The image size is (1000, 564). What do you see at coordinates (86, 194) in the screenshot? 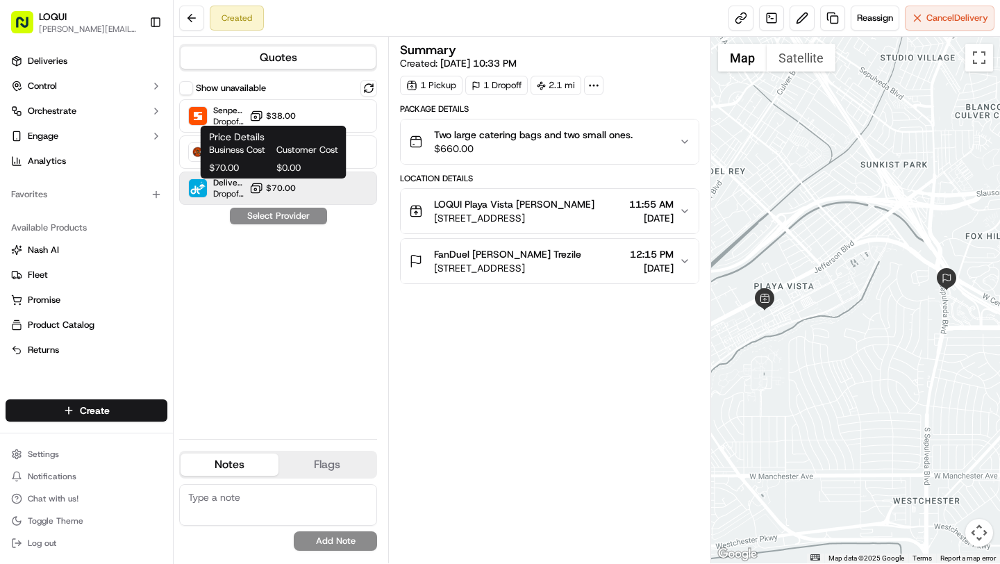
I see `div: Favorites` at bounding box center [86, 194].